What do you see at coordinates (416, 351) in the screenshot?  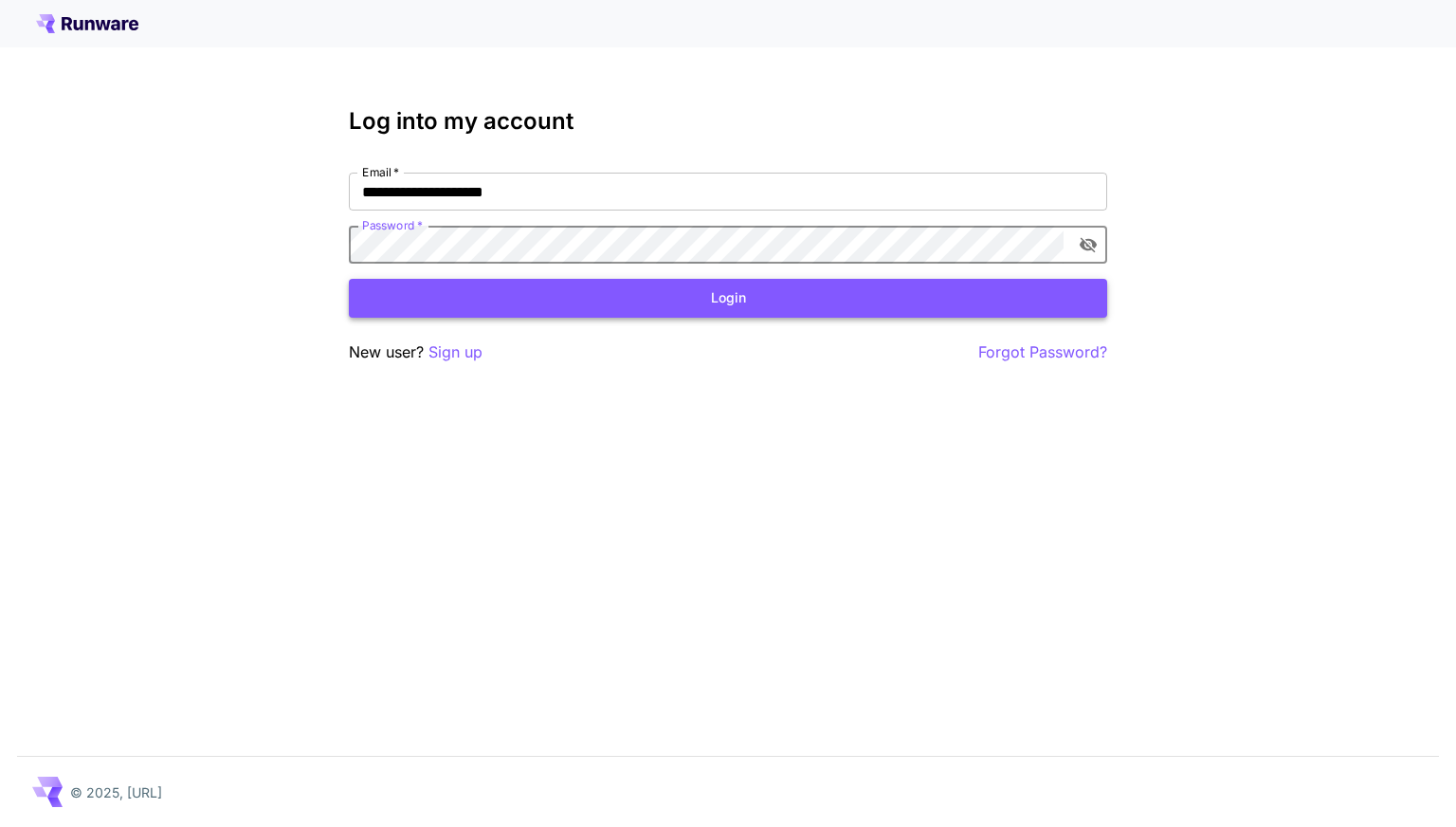 I see `p: New user?` at bounding box center [416, 351].